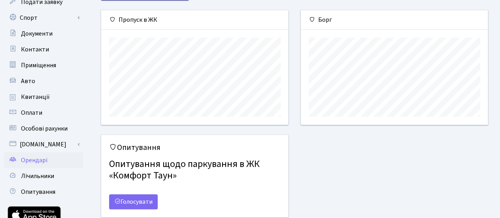  What do you see at coordinates (194, 147) in the screenshot?
I see `h5: Опитування` at bounding box center [194, 147].